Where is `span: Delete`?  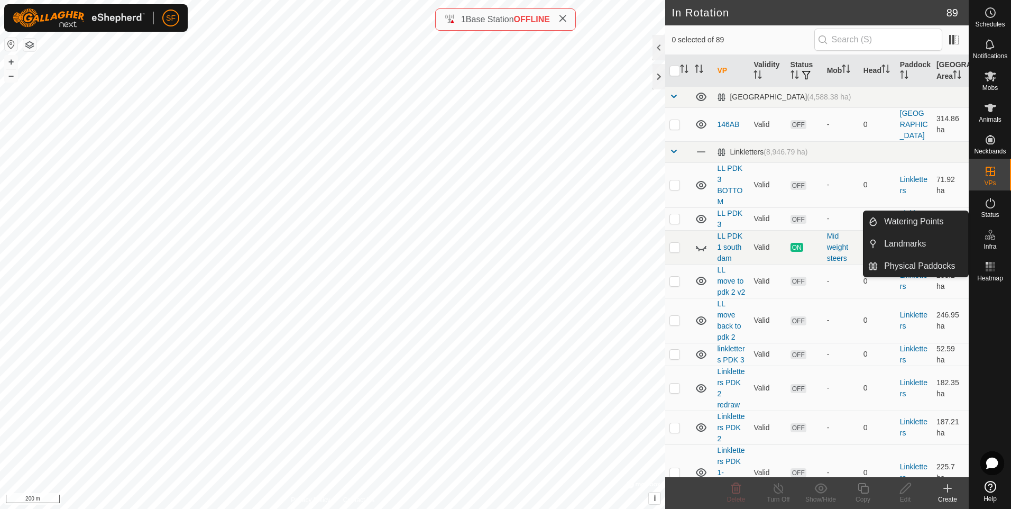
span: Delete is located at coordinates (736, 499).